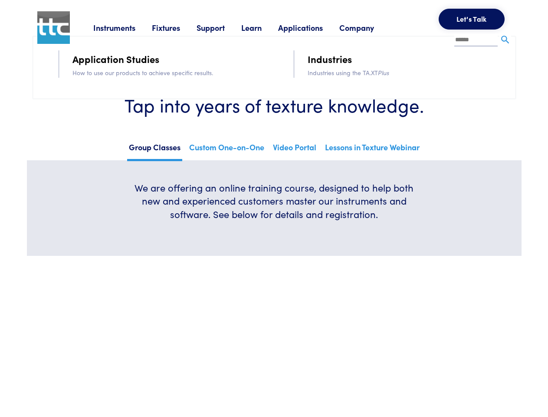  I want to click on a: Support, so click(219, 27).